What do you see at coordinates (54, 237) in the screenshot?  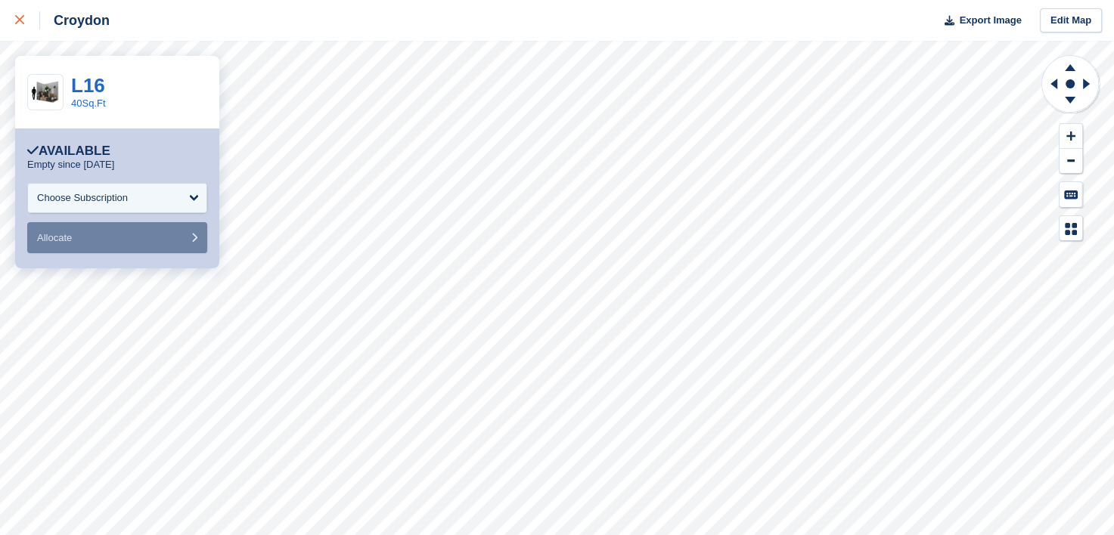 I see `span: Allocate` at bounding box center [54, 237].